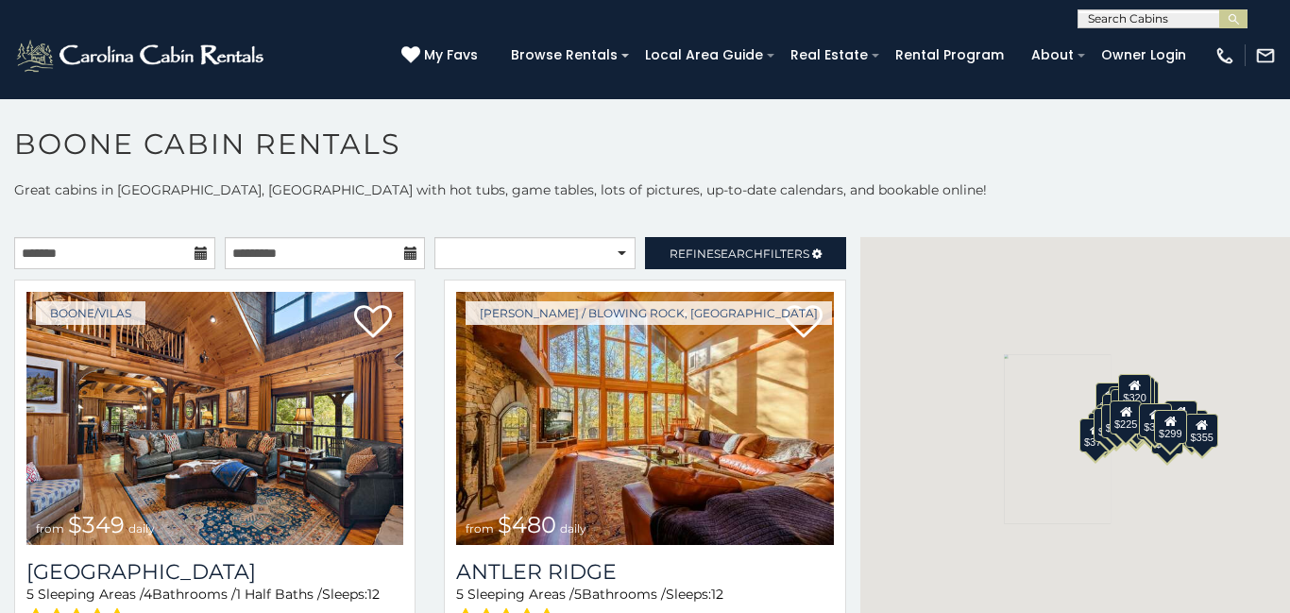 This screenshot has height=613, width=1290. What do you see at coordinates (745, 253) in the screenshot?
I see `a: RefineSearchFilters` at bounding box center [745, 253].